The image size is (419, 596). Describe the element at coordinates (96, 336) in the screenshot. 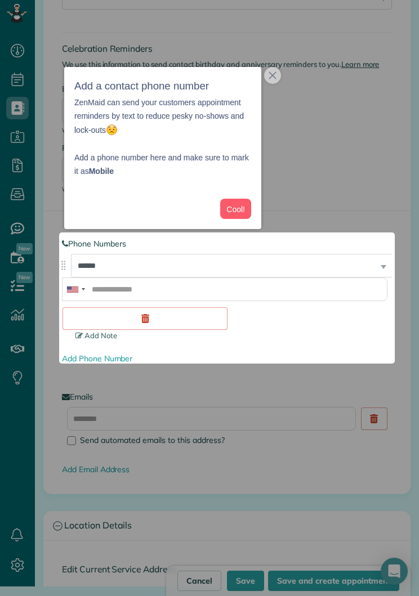

I see `span: Add Note` at that location.